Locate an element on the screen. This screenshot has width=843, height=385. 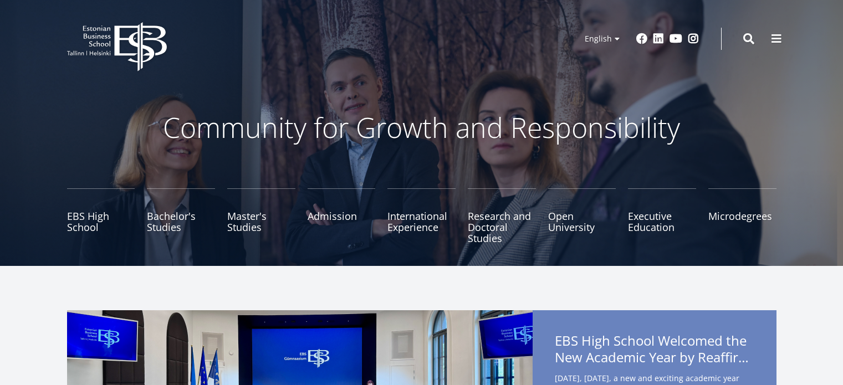
a: Linkedin is located at coordinates (659, 39).